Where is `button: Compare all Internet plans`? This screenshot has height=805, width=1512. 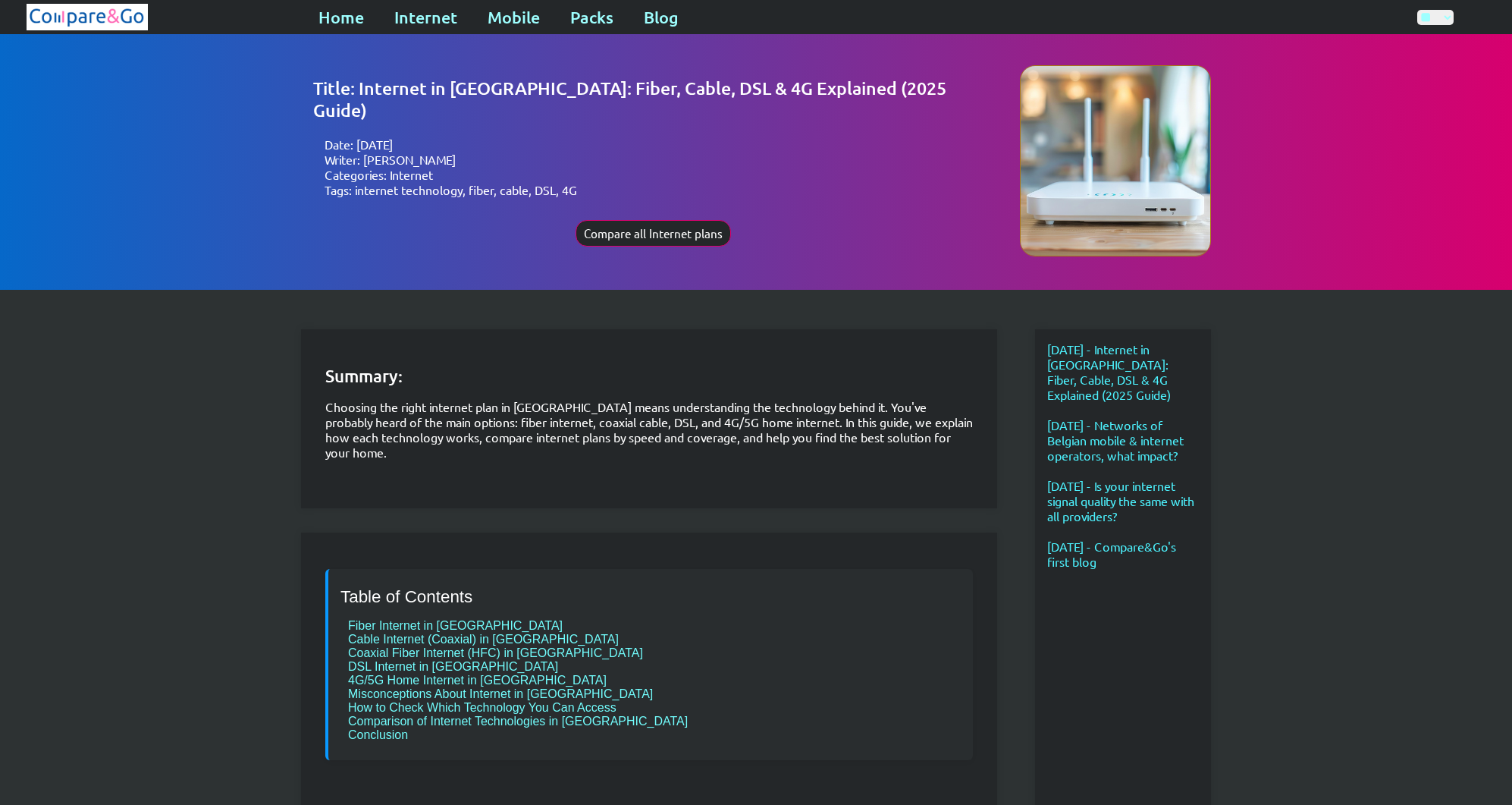 button: Compare all Internet plans is located at coordinates (653, 233).